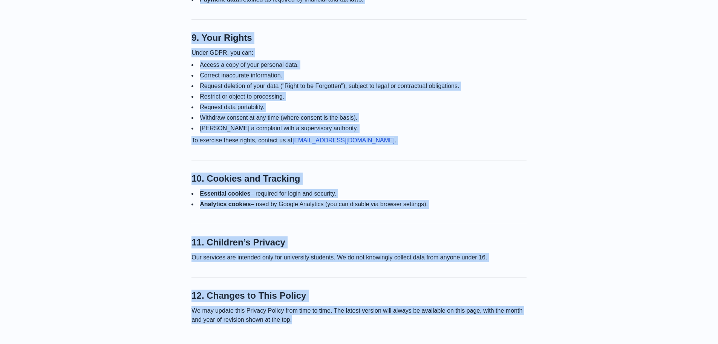 This screenshot has height=344, width=718. I want to click on h2: 12. Changes to This Policy, so click(359, 295).